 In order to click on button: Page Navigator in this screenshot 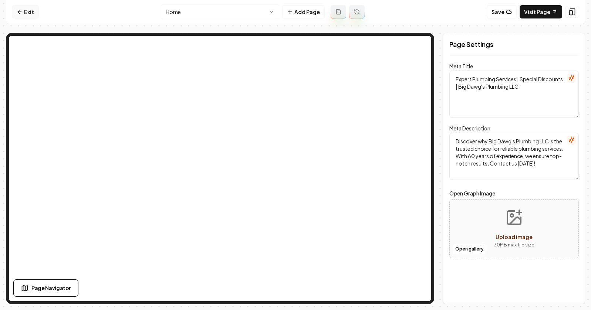, I will do `click(46, 288)`.